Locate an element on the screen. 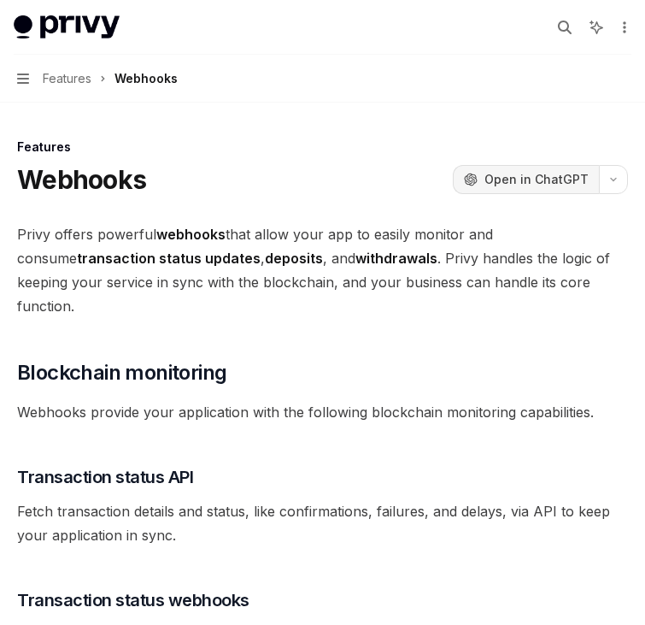  strong: transaction status updates is located at coordinates (168, 258).